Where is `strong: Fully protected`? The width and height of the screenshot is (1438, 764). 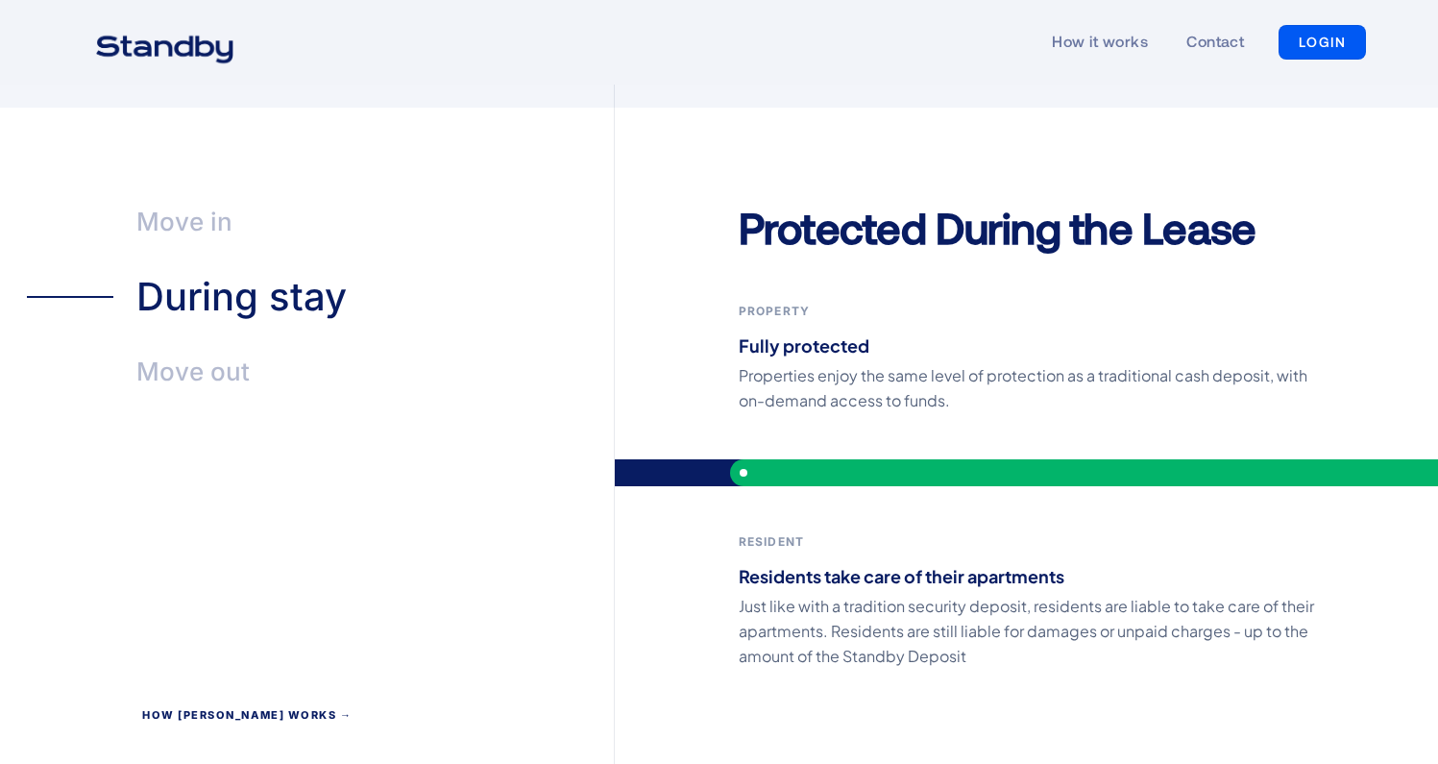 strong: Fully protected is located at coordinates (804, 345).